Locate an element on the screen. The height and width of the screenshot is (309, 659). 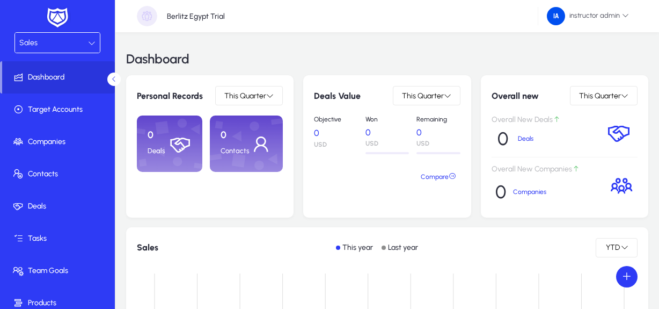
span: Target Accounts is located at coordinates (60, 109).